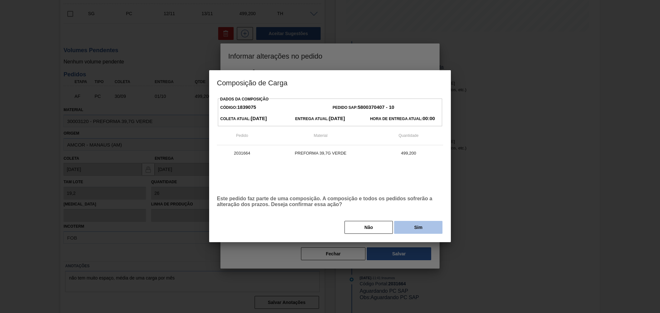 The height and width of the screenshot is (313, 660). What do you see at coordinates (320, 136) in the screenshot?
I see `span: Material` at bounding box center [320, 136].